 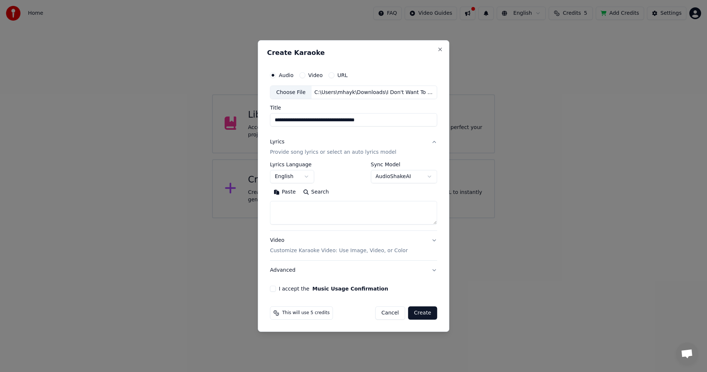 I want to click on div: Video, so click(x=339, y=246).